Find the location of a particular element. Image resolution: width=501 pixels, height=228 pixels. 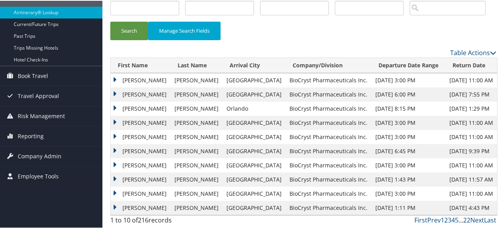

a: 22 is located at coordinates (467, 219).